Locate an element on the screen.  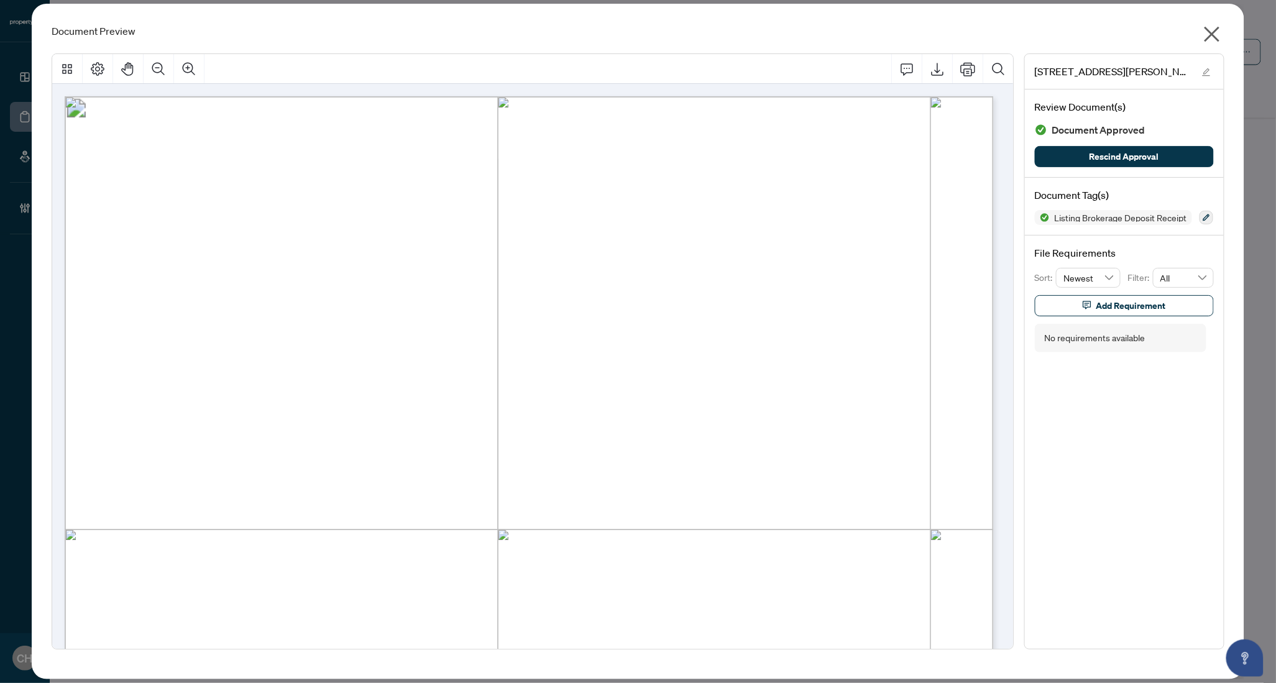
span: Newest is located at coordinates (1088, 278).